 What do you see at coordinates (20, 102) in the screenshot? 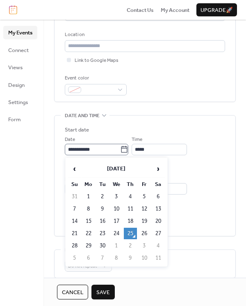
I see `a: Settings` at bounding box center [20, 102].